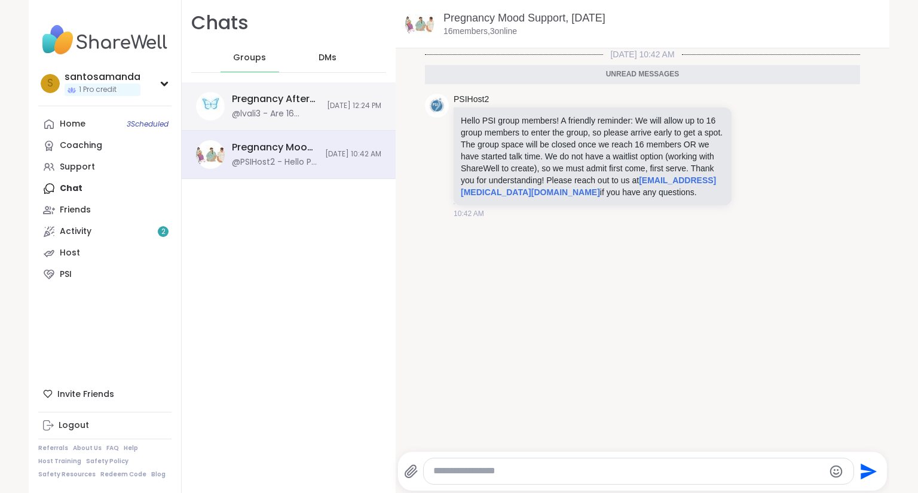  What do you see at coordinates (105, 40) in the screenshot?
I see `img: ShareWell Nav Logo` at bounding box center [105, 40].